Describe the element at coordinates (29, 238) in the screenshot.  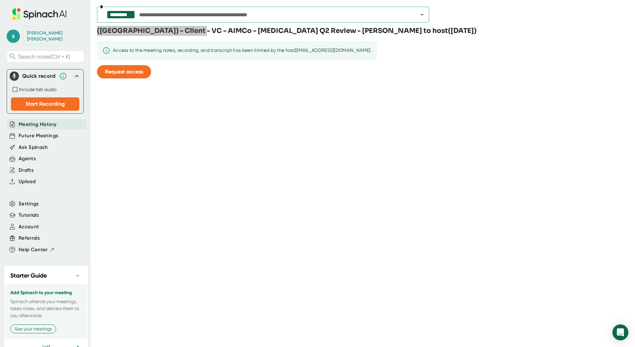
I see `button: Referrals` at that location.